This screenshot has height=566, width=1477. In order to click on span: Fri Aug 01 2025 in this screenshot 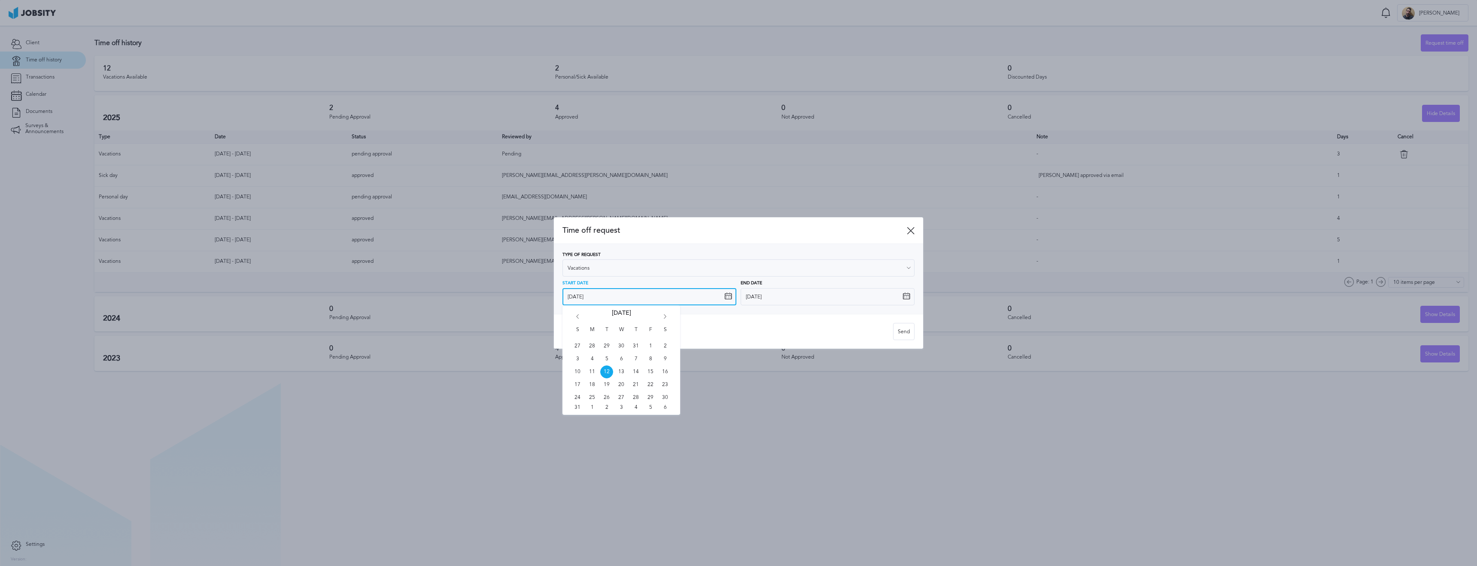, I will do `click(650, 346)`.